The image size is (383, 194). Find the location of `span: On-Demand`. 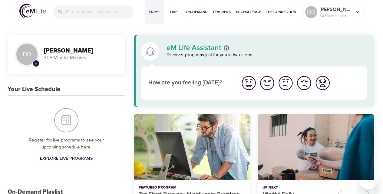

span: On-Demand is located at coordinates (197, 12).